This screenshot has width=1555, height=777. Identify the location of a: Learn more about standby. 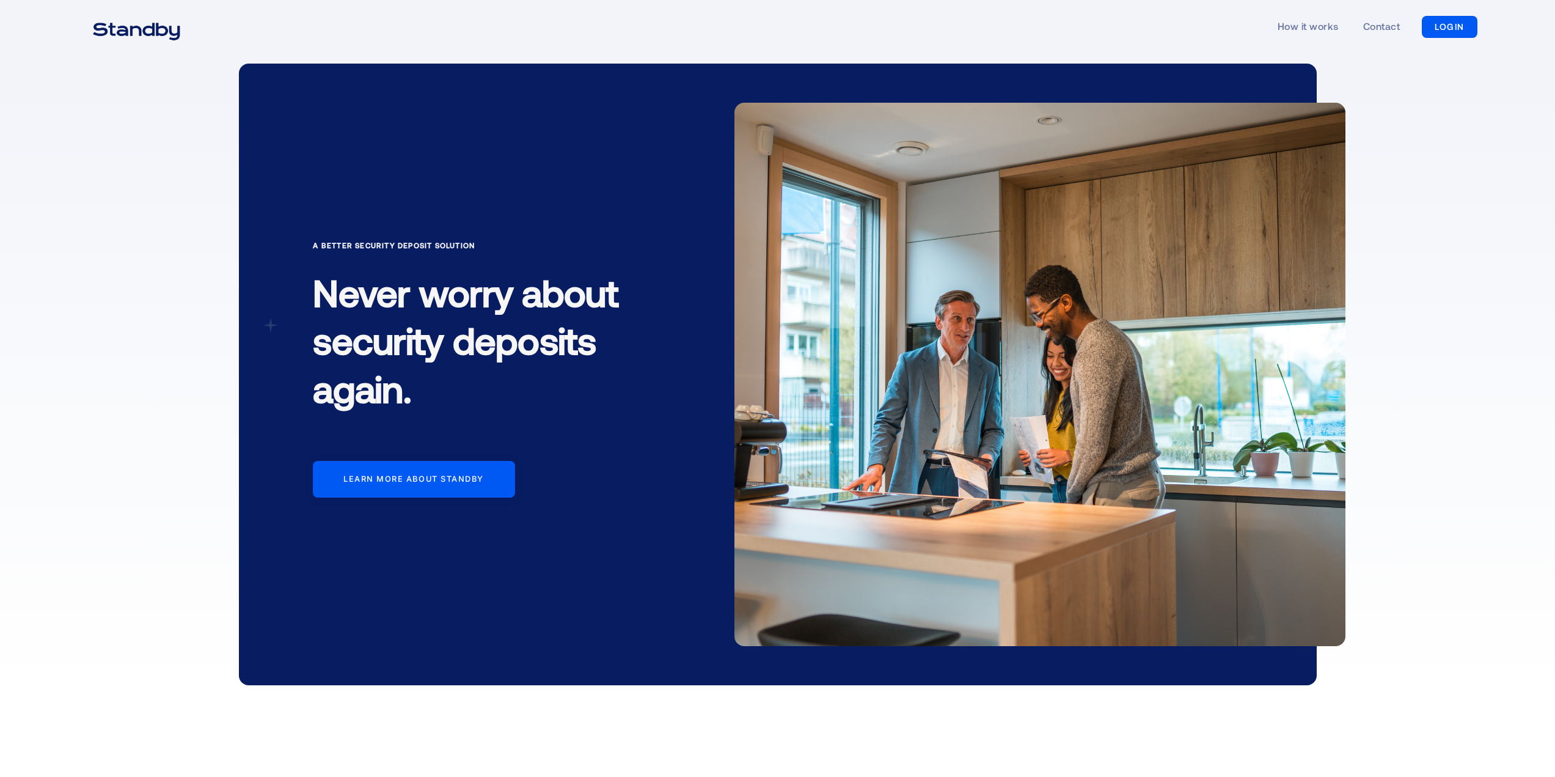
(414, 479).